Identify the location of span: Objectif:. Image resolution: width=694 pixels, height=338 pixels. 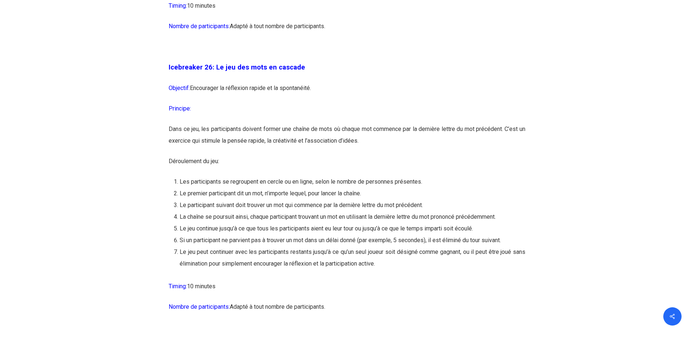
(179, 88).